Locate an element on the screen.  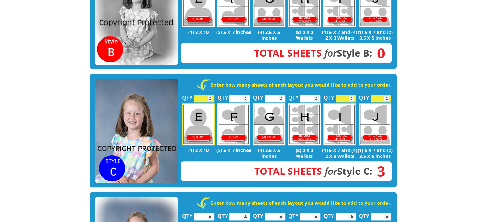
img: G is located at coordinates (269, 124).